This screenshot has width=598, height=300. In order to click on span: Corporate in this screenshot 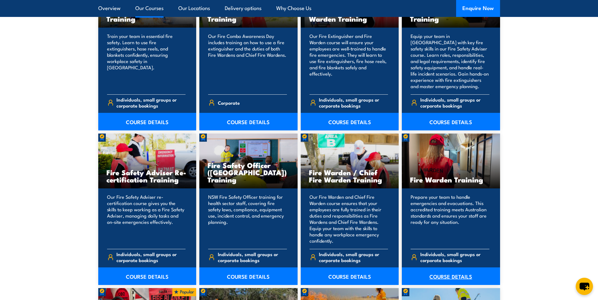, I will do `click(229, 103)`.